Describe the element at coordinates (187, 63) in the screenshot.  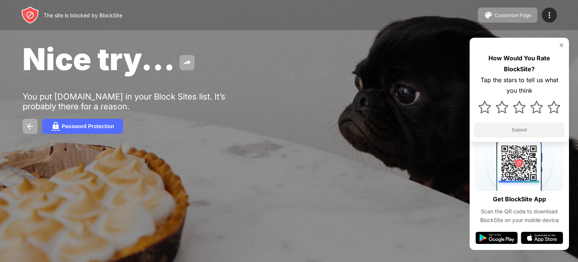
I see `img: share.svg` at that location.